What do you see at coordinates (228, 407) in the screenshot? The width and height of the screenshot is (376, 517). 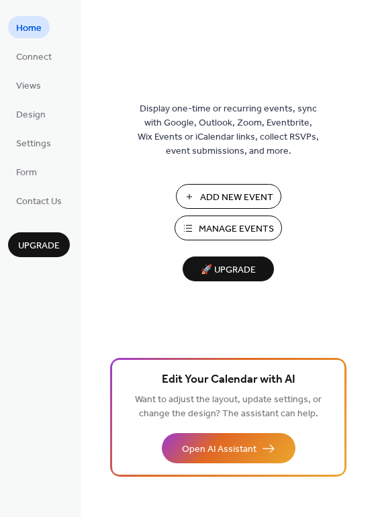 I see `span: Want to adjust the layout, update settings, or change the design? The assistant can help.` at bounding box center [228, 407].